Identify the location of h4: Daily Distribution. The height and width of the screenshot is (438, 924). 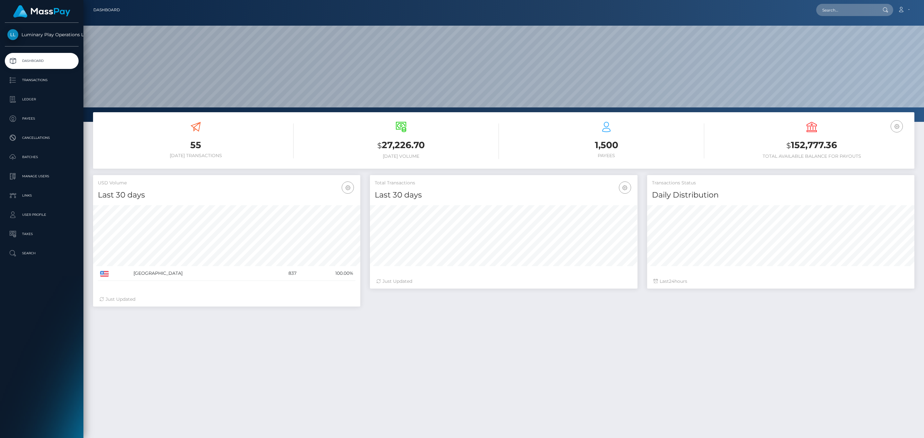
(781, 195).